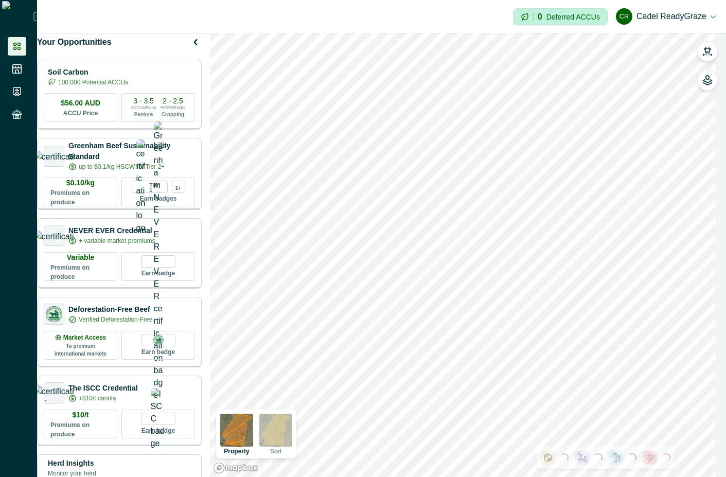 This screenshot has width=726, height=477. Describe the element at coordinates (276, 451) in the screenshot. I see `p: Soil` at that location.